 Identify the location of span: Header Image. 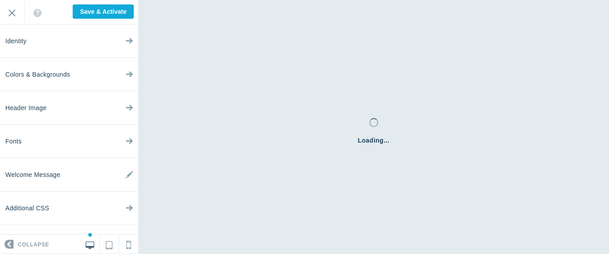
(26, 108).